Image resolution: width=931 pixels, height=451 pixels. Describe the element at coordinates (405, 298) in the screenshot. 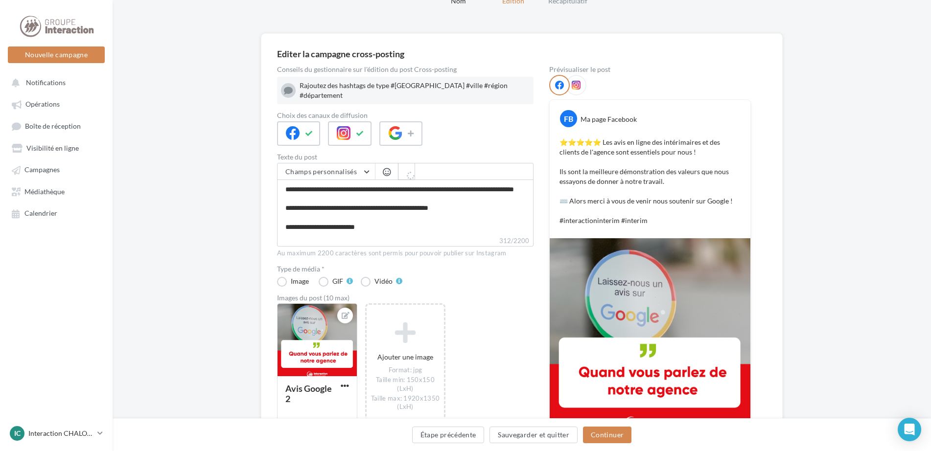

I see `div: Images du post (10 max)` at that location.